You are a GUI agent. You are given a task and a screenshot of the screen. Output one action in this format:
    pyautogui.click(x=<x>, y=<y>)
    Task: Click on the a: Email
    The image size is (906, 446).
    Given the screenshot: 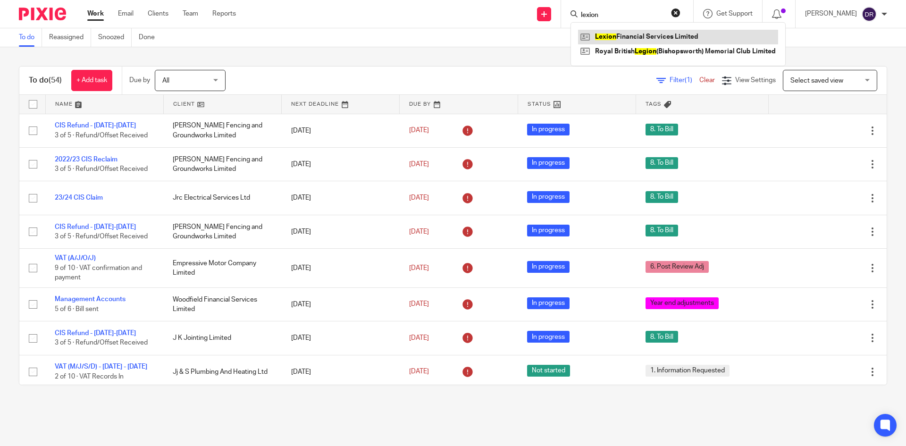 What is the action you would take?
    pyautogui.click(x=126, y=14)
    